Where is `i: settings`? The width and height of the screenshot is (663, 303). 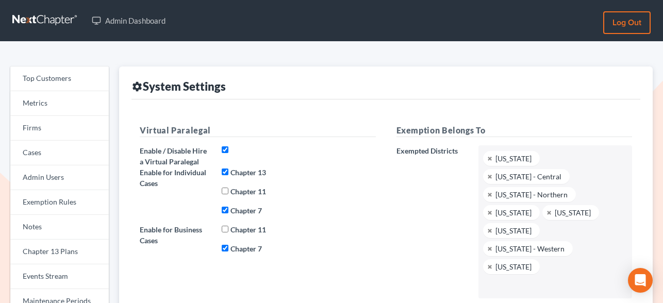 i: settings is located at coordinates (137, 87).